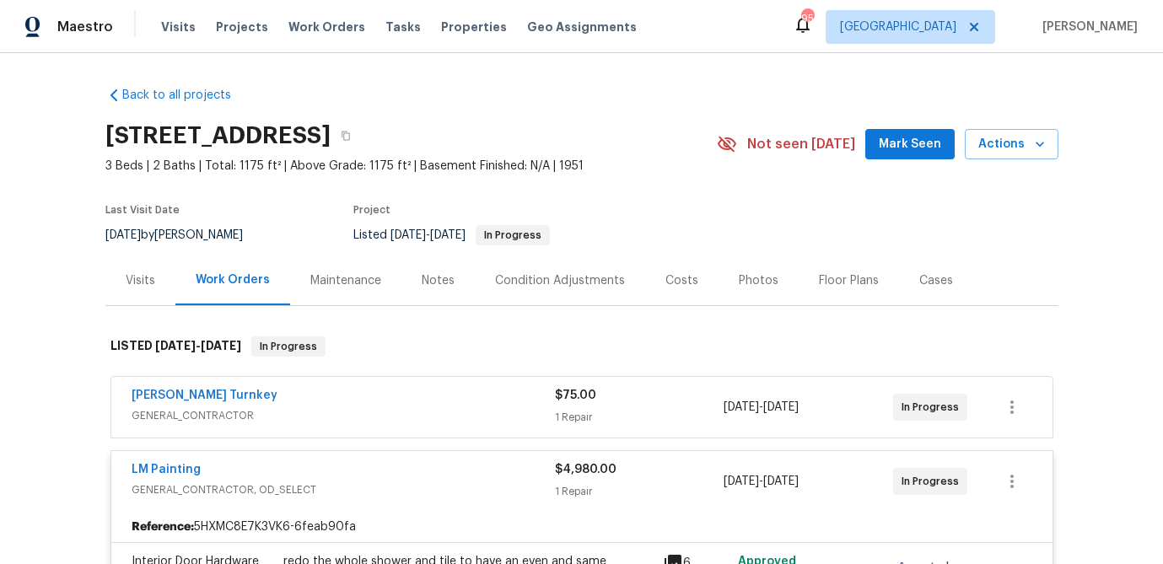  I want to click on div: Floor Plans, so click(849, 281).